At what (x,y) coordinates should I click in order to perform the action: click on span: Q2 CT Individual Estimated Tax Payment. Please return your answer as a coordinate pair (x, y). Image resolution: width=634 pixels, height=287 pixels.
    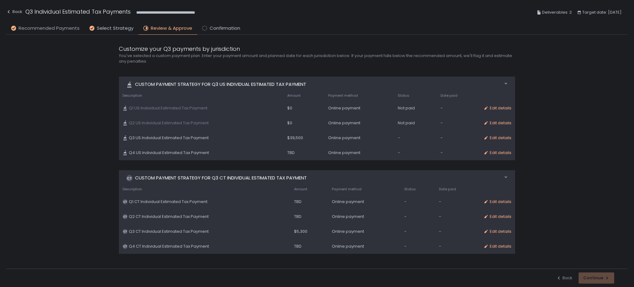
    Looking at the image, I should click on (169, 217).